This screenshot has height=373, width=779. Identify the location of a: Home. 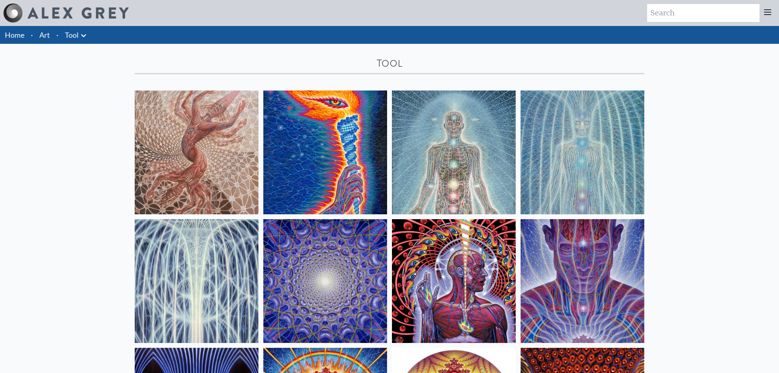
(15, 35).